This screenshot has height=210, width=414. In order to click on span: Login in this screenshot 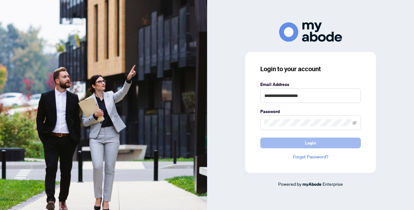, I will do `click(311, 143)`.